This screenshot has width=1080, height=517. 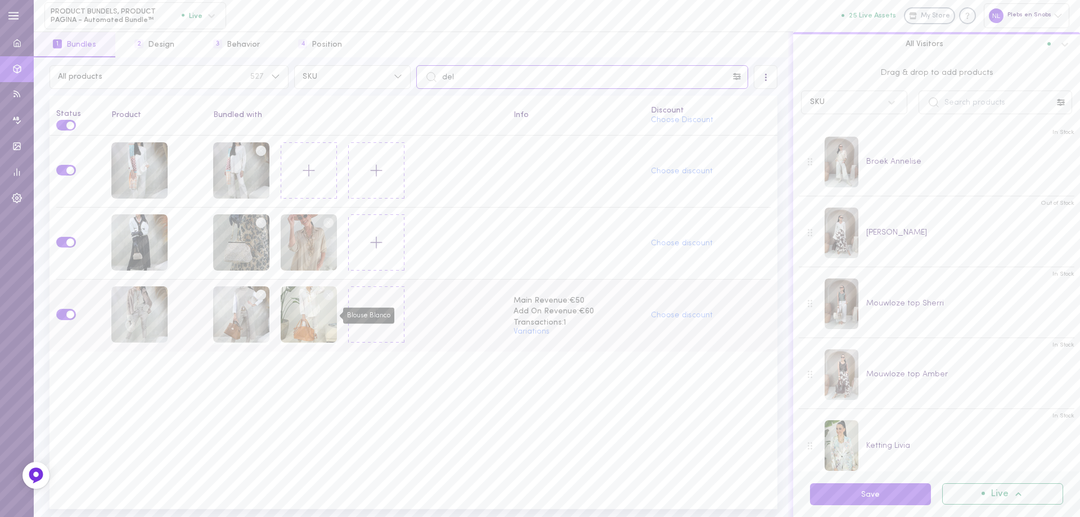 I want to click on a: 25 Live Assets, so click(x=872, y=16).